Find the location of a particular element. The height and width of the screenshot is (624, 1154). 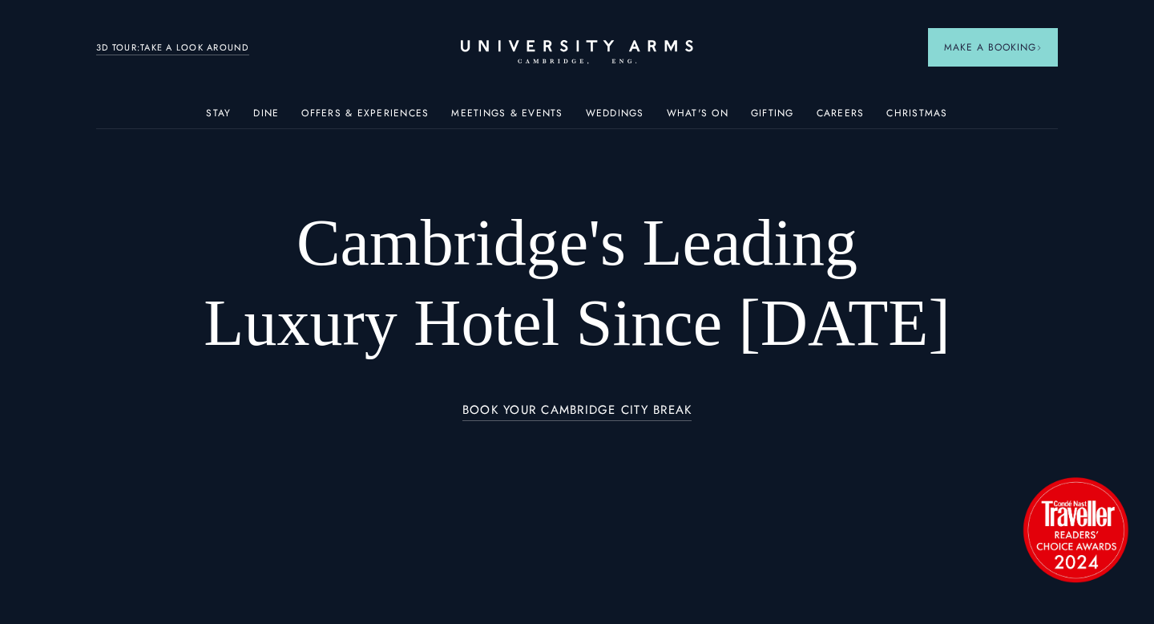

span: Make a Booking is located at coordinates (993, 47).